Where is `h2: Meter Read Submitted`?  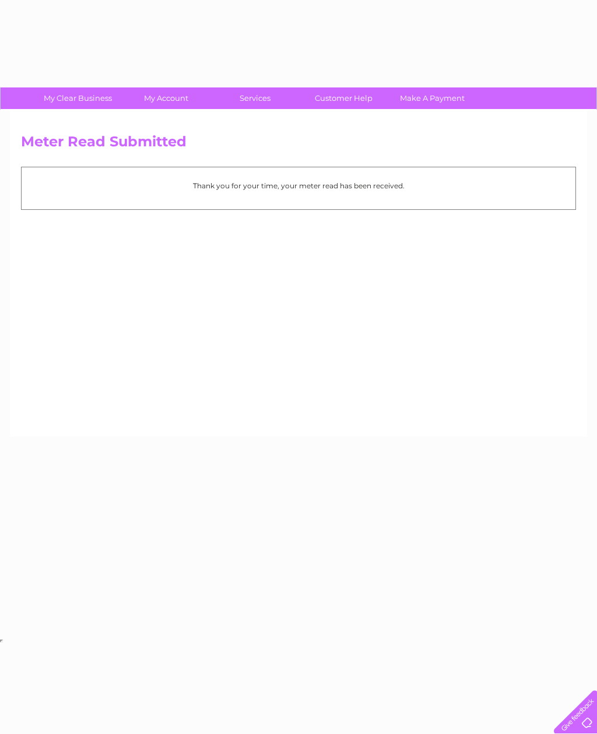
h2: Meter Read Submitted is located at coordinates (298, 145).